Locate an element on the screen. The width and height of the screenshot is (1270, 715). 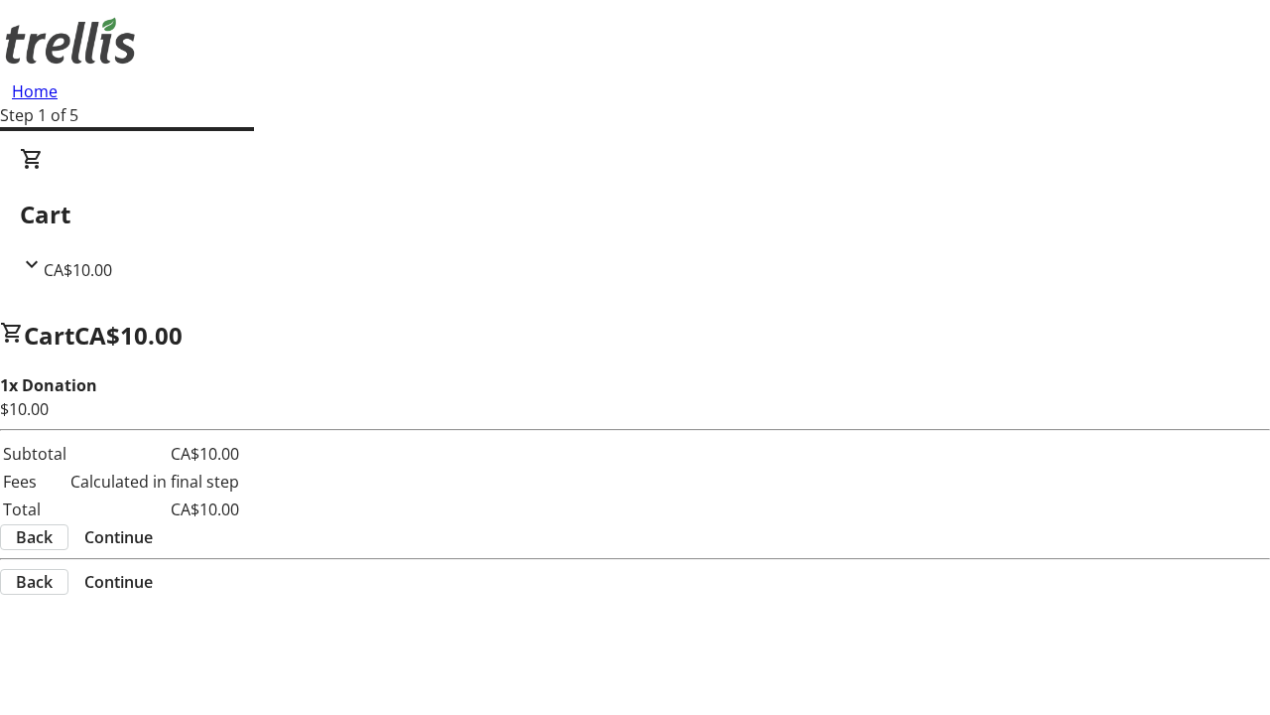
td: Calculated in final step is located at coordinates (155, 481).